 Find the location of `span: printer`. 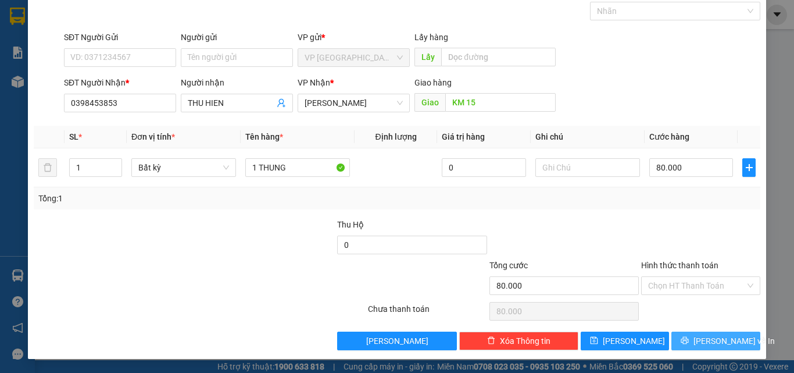

span: printer is located at coordinates (685, 341).